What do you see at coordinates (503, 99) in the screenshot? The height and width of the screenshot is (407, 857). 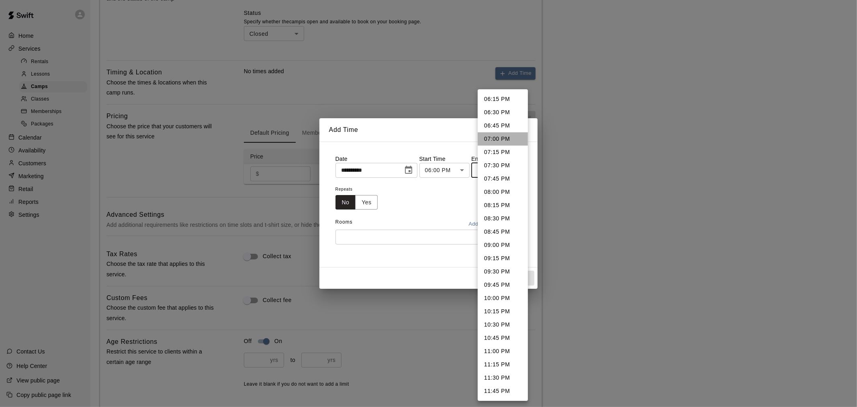 I see `li: 06:15 PM` at bounding box center [503, 99].